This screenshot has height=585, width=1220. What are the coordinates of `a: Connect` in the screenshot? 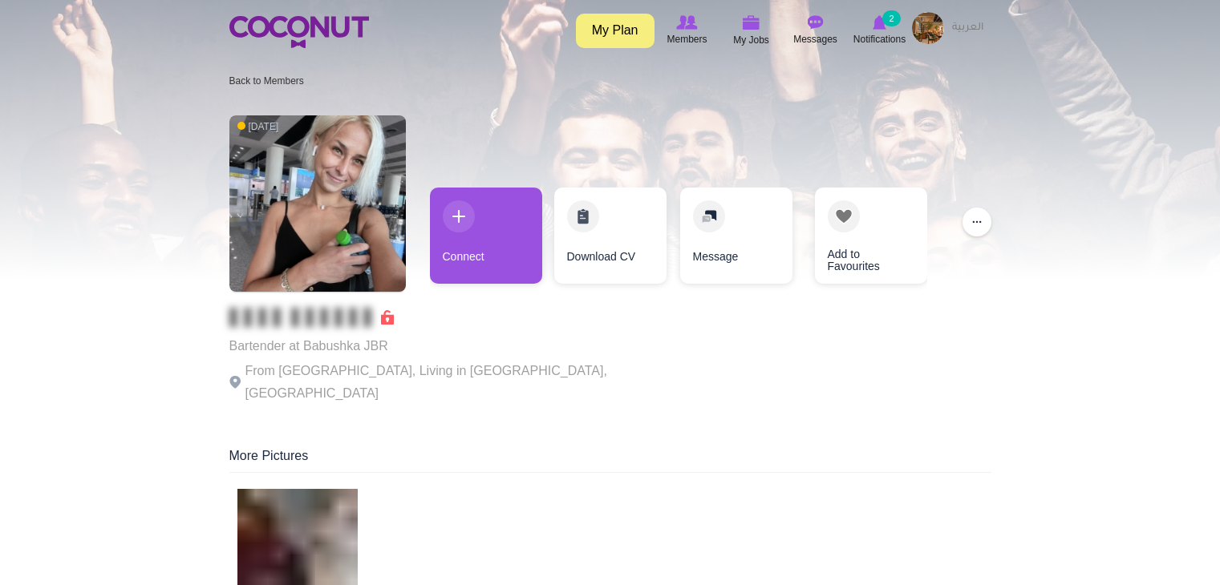 It's located at (486, 236).